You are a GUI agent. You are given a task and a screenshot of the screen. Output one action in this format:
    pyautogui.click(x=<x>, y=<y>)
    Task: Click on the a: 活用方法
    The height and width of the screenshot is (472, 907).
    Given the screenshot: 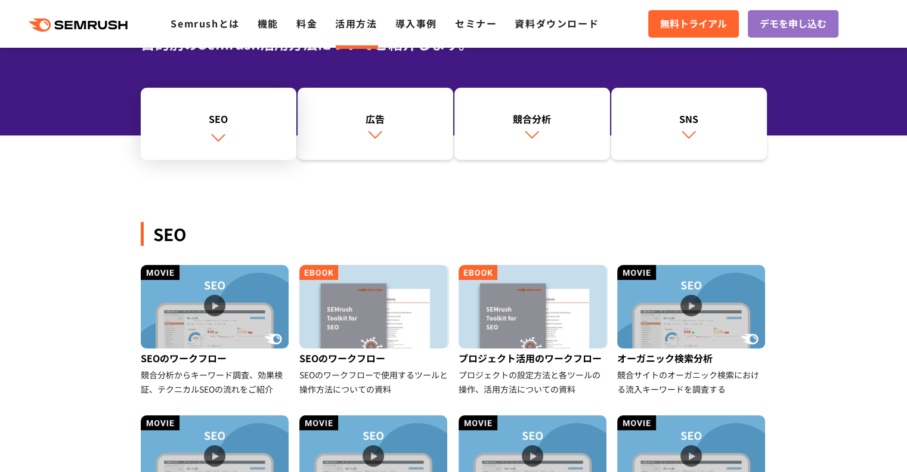 What is the action you would take?
    pyautogui.click(x=356, y=23)
    